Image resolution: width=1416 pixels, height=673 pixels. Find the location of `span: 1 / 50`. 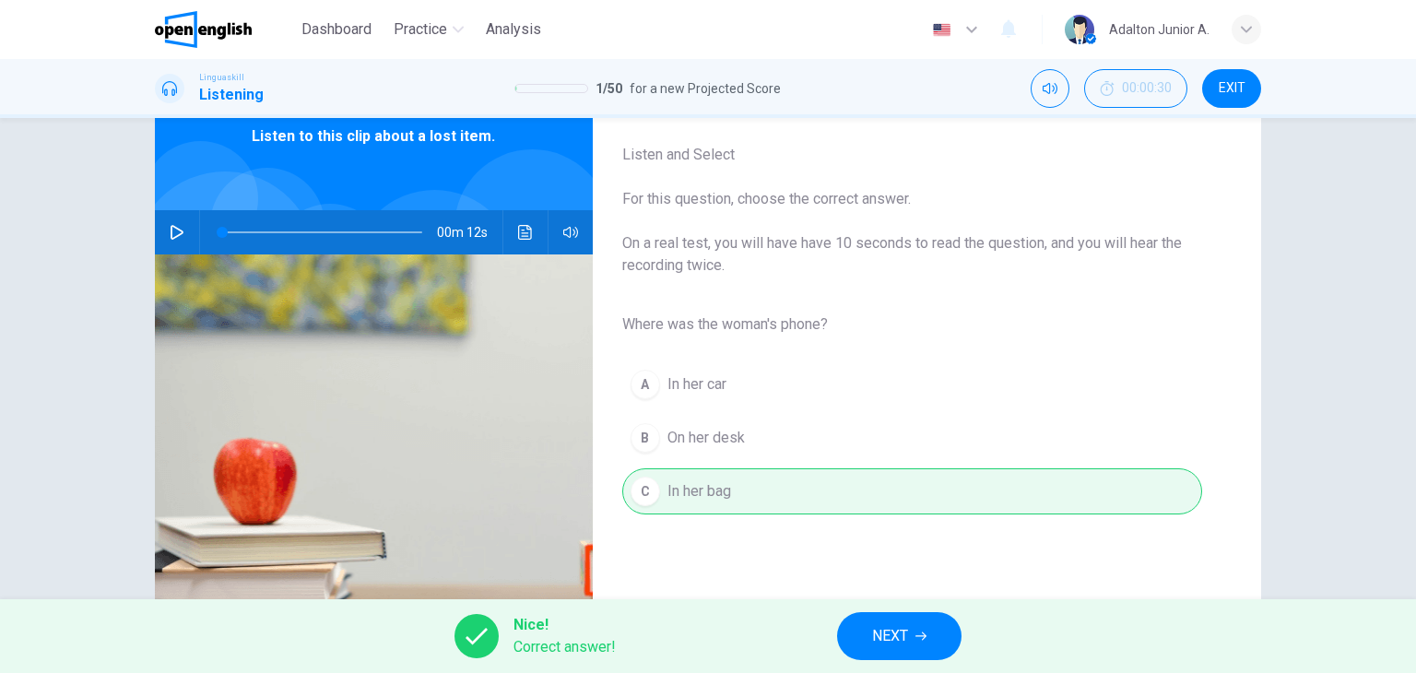

span: 1 / 50 is located at coordinates (608, 88).